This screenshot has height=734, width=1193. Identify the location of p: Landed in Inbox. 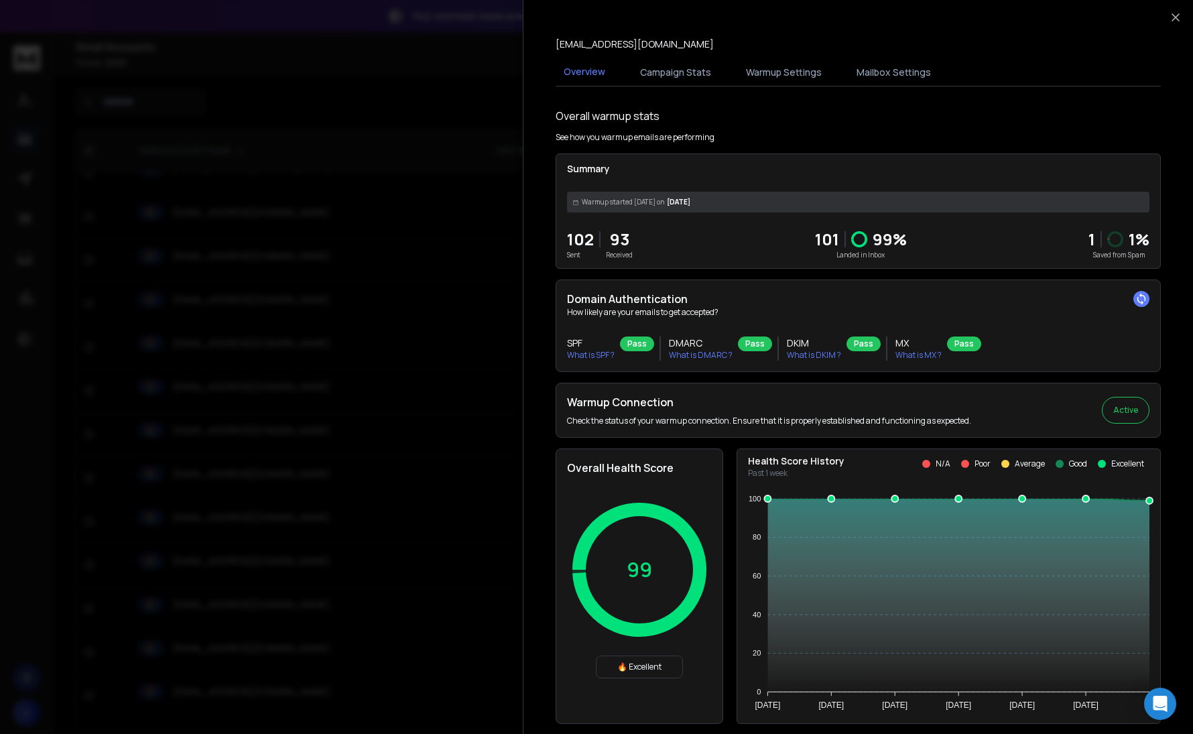
(861, 255).